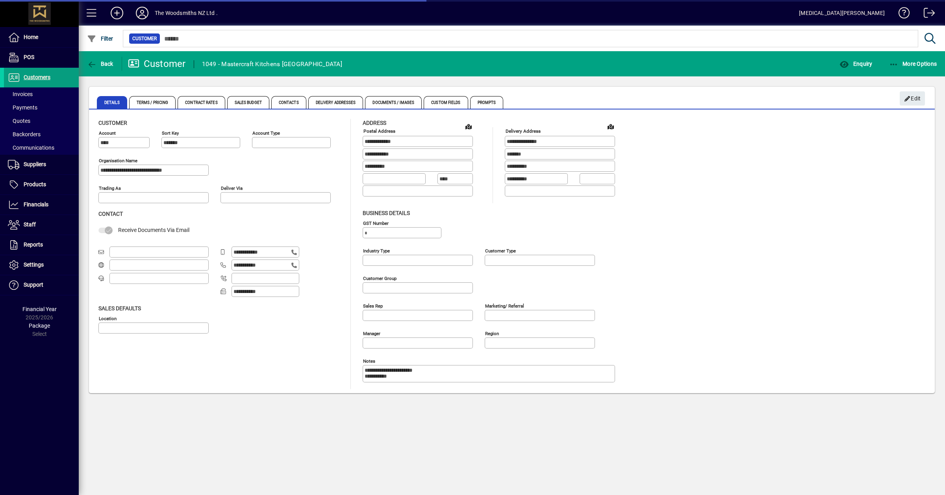 The image size is (945, 495). Describe the element at coordinates (289, 102) in the screenshot. I see `span: Contacts` at that location.